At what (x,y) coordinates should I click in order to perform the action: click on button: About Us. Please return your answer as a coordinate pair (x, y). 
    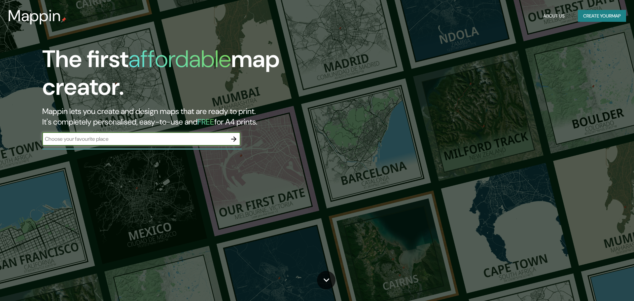
    Looking at the image, I should click on (554, 16).